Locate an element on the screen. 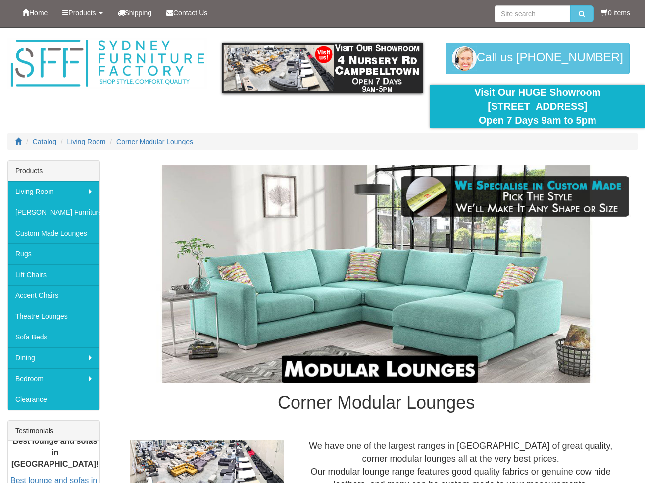 Image resolution: width=645 pixels, height=483 pixels. span: Home is located at coordinates (38, 13).